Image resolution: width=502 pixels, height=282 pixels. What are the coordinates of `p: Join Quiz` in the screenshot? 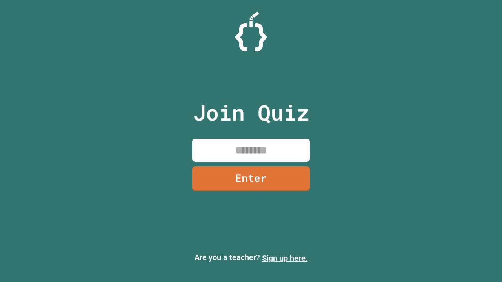 It's located at (251, 113).